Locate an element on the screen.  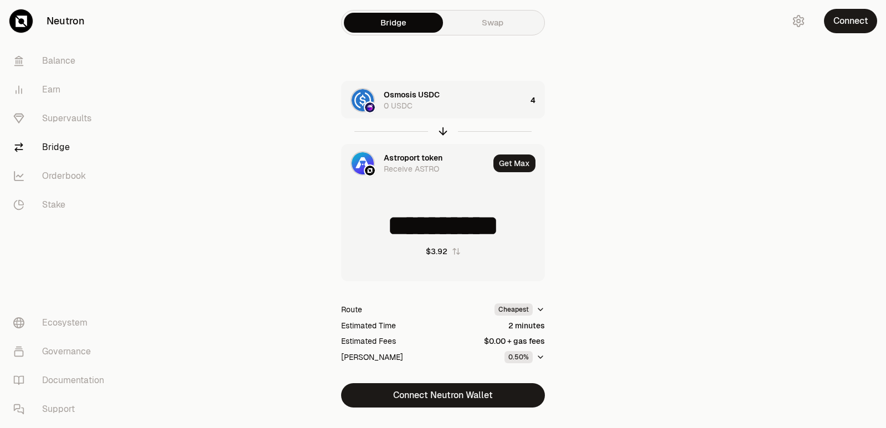
img: ASTRO Logo is located at coordinates (363, 163).